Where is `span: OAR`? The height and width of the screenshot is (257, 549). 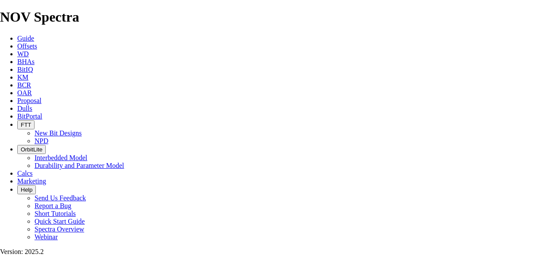
span: OAR is located at coordinates (25, 92).